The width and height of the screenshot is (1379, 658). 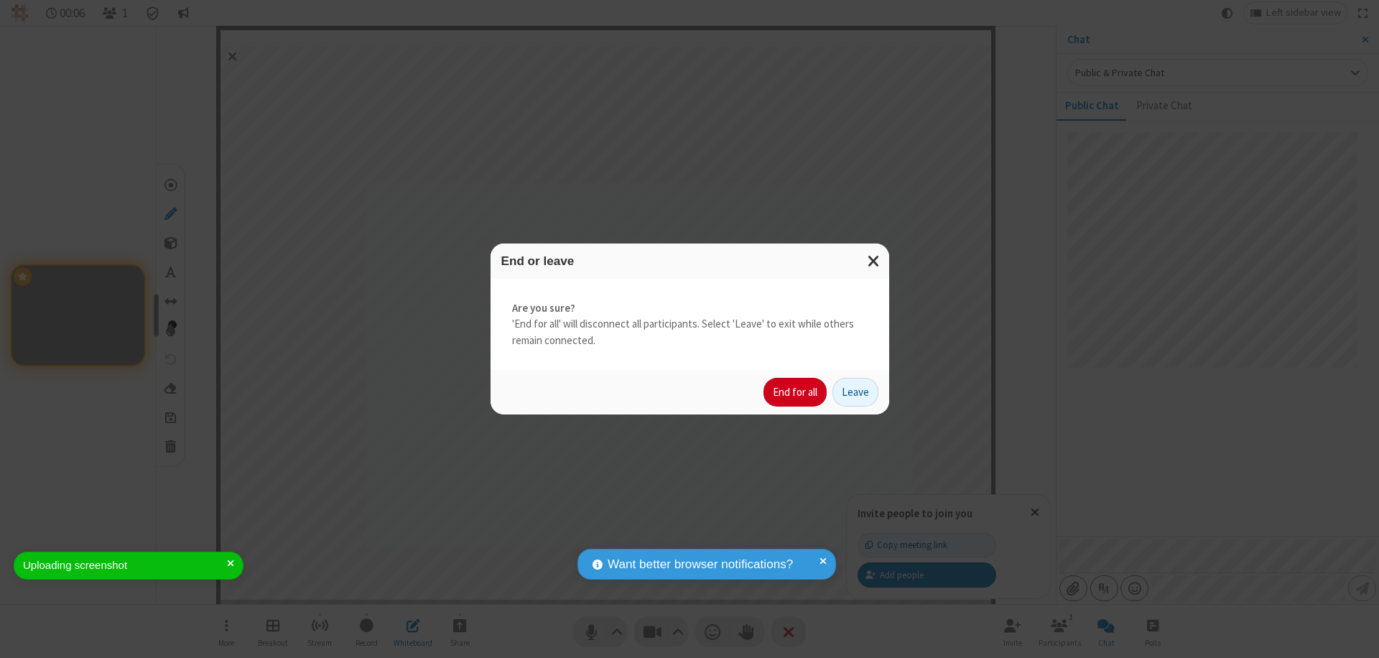 What do you see at coordinates (874, 261) in the screenshot?
I see `button: Close modal` at bounding box center [874, 261].